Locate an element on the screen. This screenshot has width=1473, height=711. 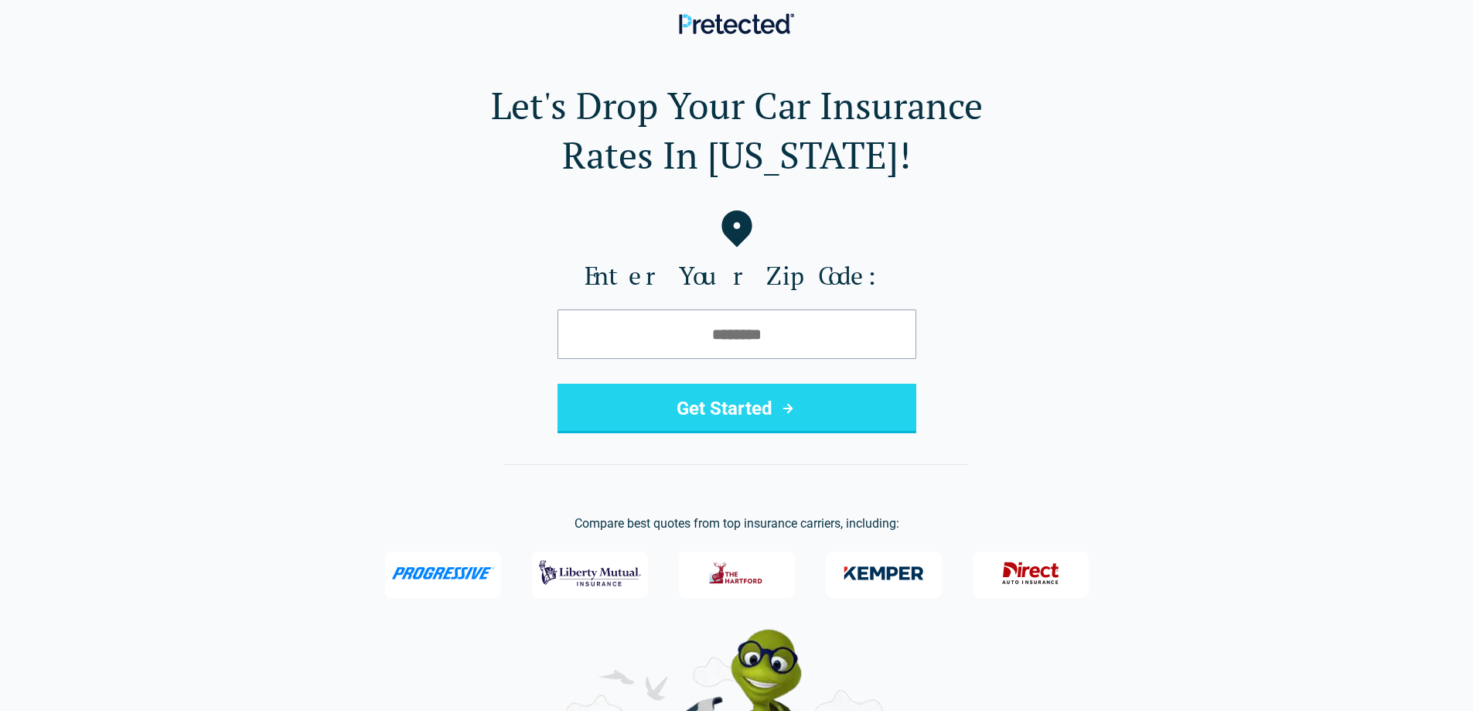
img: Liberty Mutual is located at coordinates (590, 573).